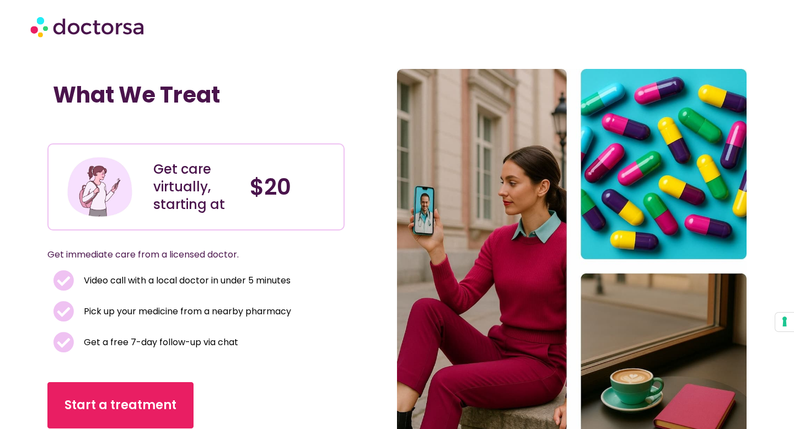 The image size is (794, 429). Describe the element at coordinates (120, 405) in the screenshot. I see `a: Start a treatment` at that location.